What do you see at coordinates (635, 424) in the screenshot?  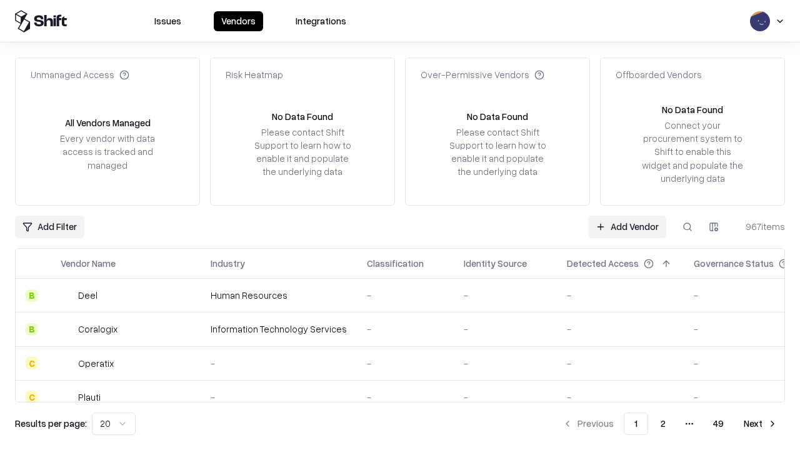 I see `button: 1` at bounding box center [635, 424].